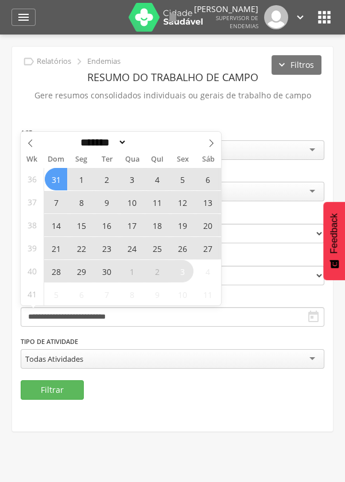  What do you see at coordinates (132, 294) in the screenshot?
I see `span: Outubro 8, 2025` at bounding box center [132, 294].